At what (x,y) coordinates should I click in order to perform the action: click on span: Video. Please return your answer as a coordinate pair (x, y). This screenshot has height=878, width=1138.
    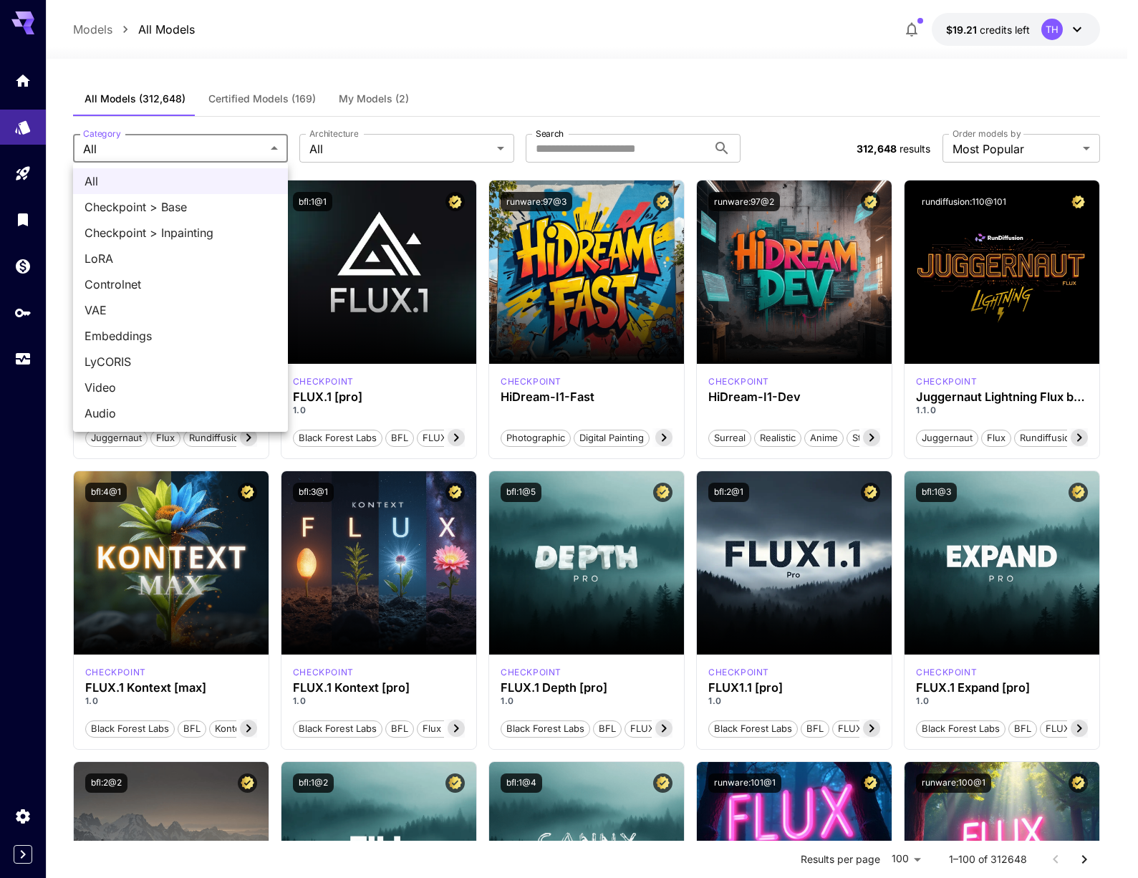
    Looking at the image, I should click on (180, 387).